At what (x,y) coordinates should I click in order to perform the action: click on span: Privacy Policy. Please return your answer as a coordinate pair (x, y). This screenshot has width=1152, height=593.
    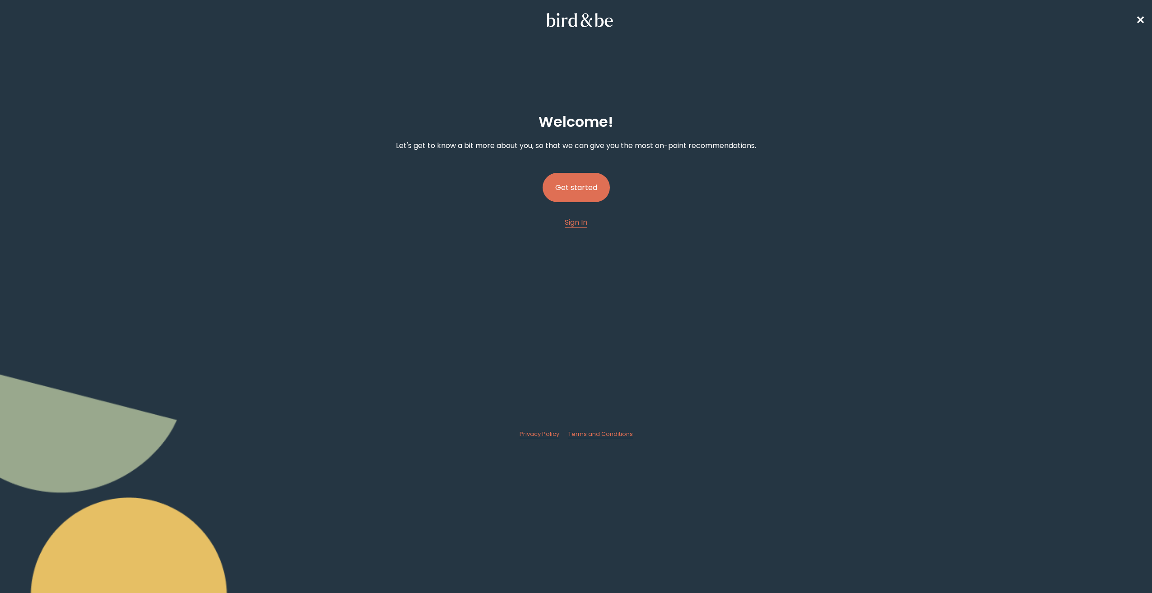
    Looking at the image, I should click on (539, 434).